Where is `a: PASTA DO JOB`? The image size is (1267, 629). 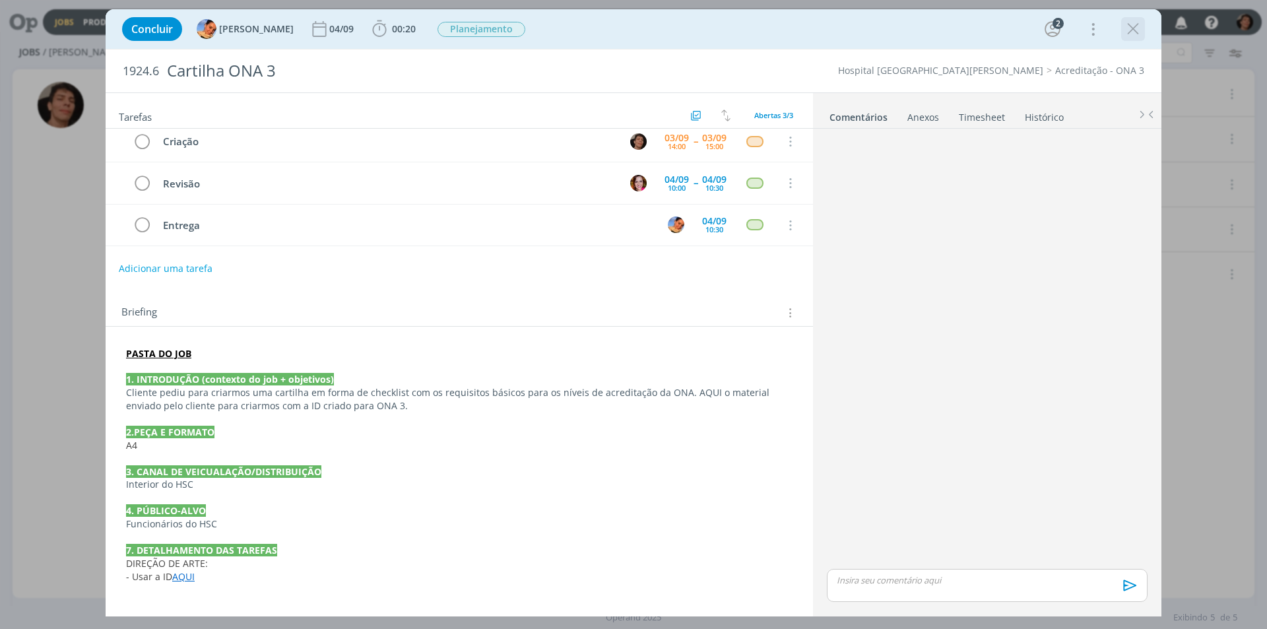 a: PASTA DO JOB is located at coordinates (158, 353).